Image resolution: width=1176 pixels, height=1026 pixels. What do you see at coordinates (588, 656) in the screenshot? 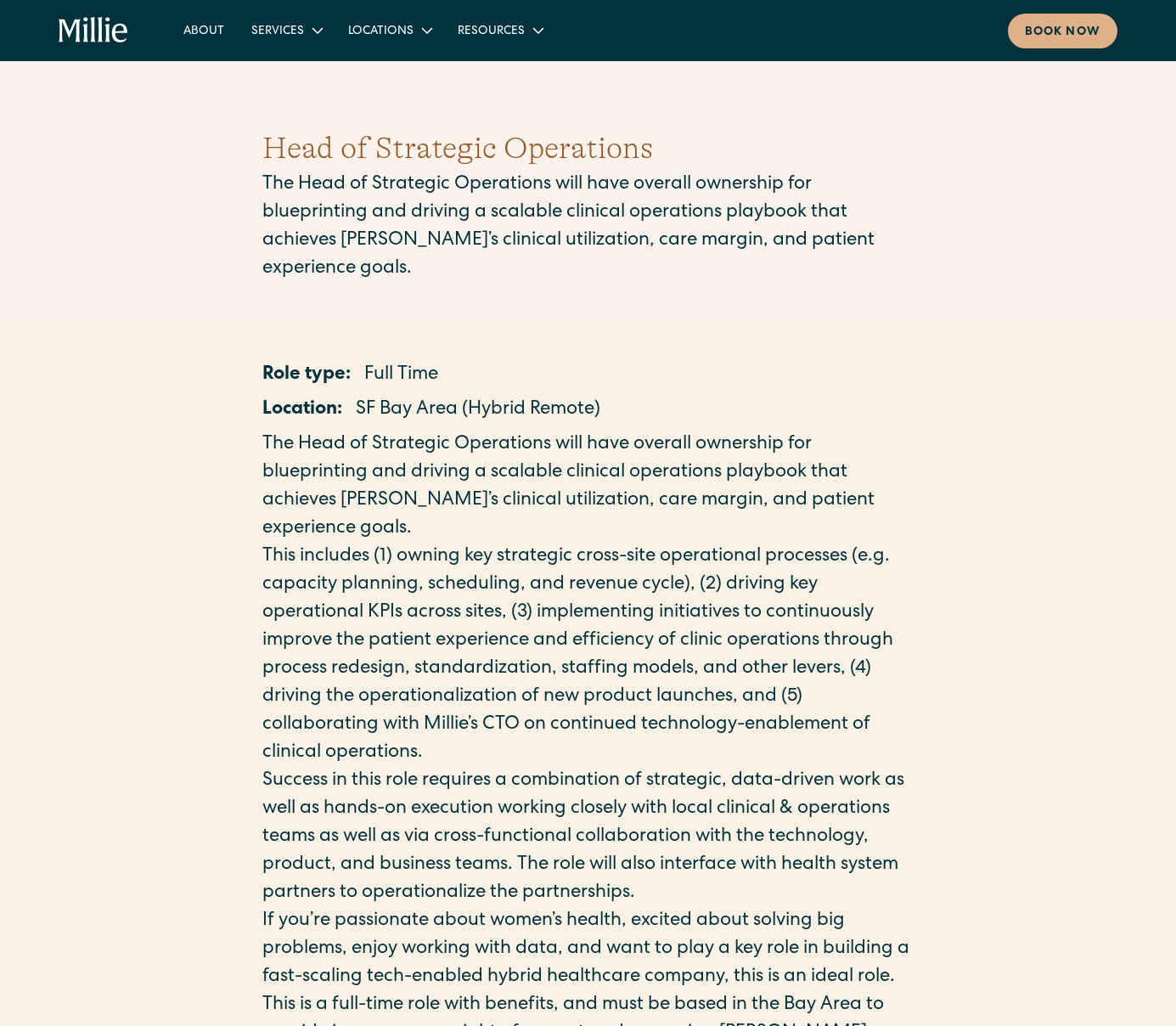
I see `p: This includes (1) owning key strategic cross-site operational processes (e.g. capacity planning, ...` at bounding box center [588, 656].